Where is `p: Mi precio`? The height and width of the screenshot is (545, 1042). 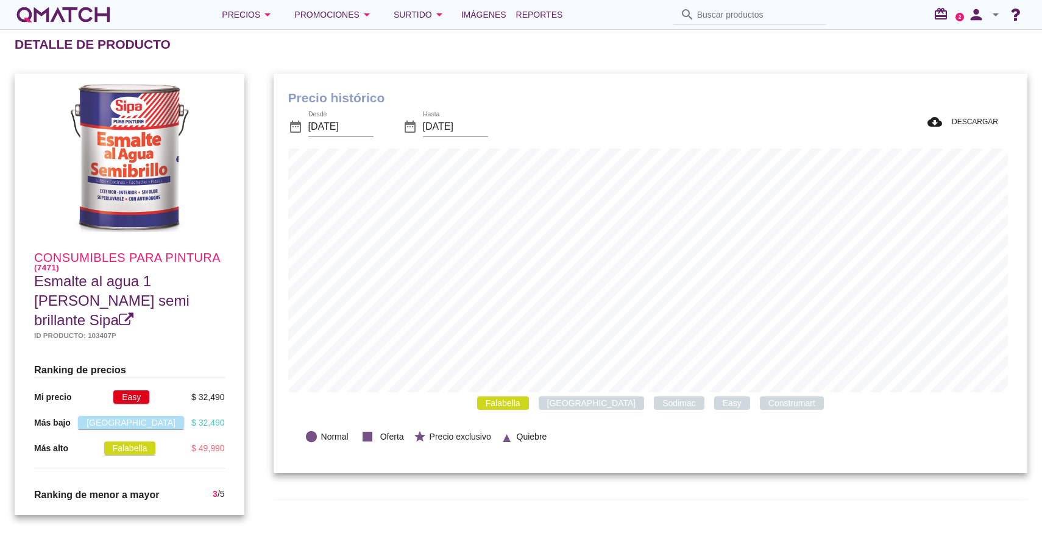
p: Mi precio is located at coordinates (52, 397).